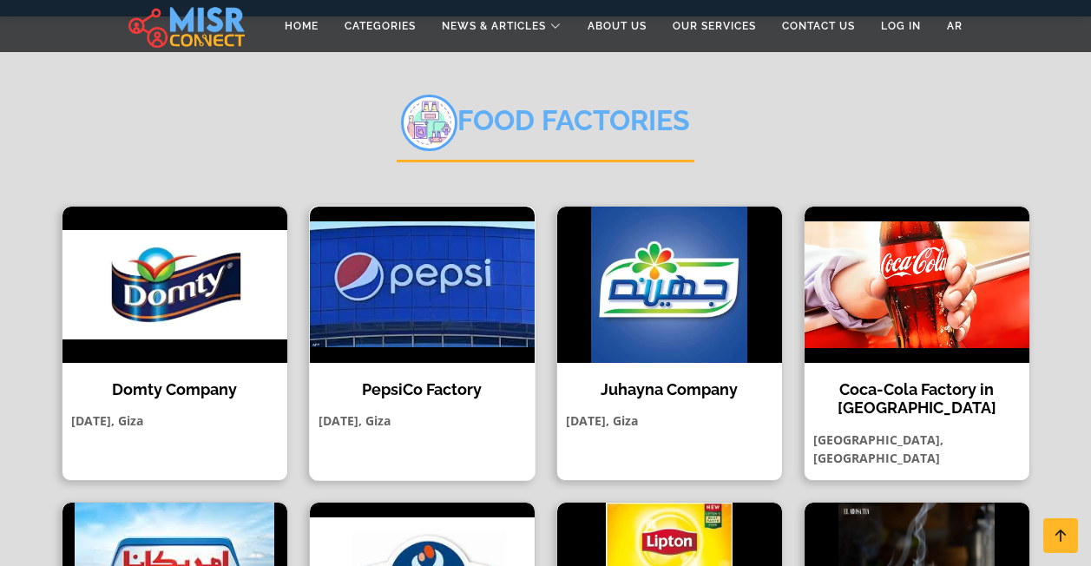 Image resolution: width=1091 pixels, height=566 pixels. What do you see at coordinates (501, 26) in the screenshot?
I see `a: News & Articles` at bounding box center [501, 26].